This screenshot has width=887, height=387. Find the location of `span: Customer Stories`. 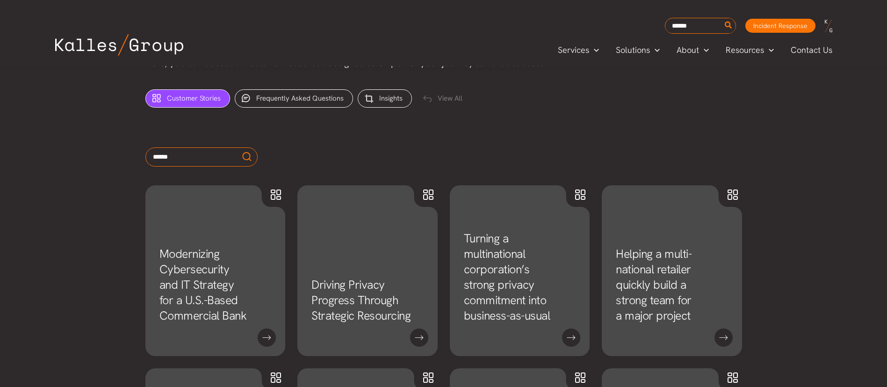

span: Customer Stories is located at coordinates (193, 98).